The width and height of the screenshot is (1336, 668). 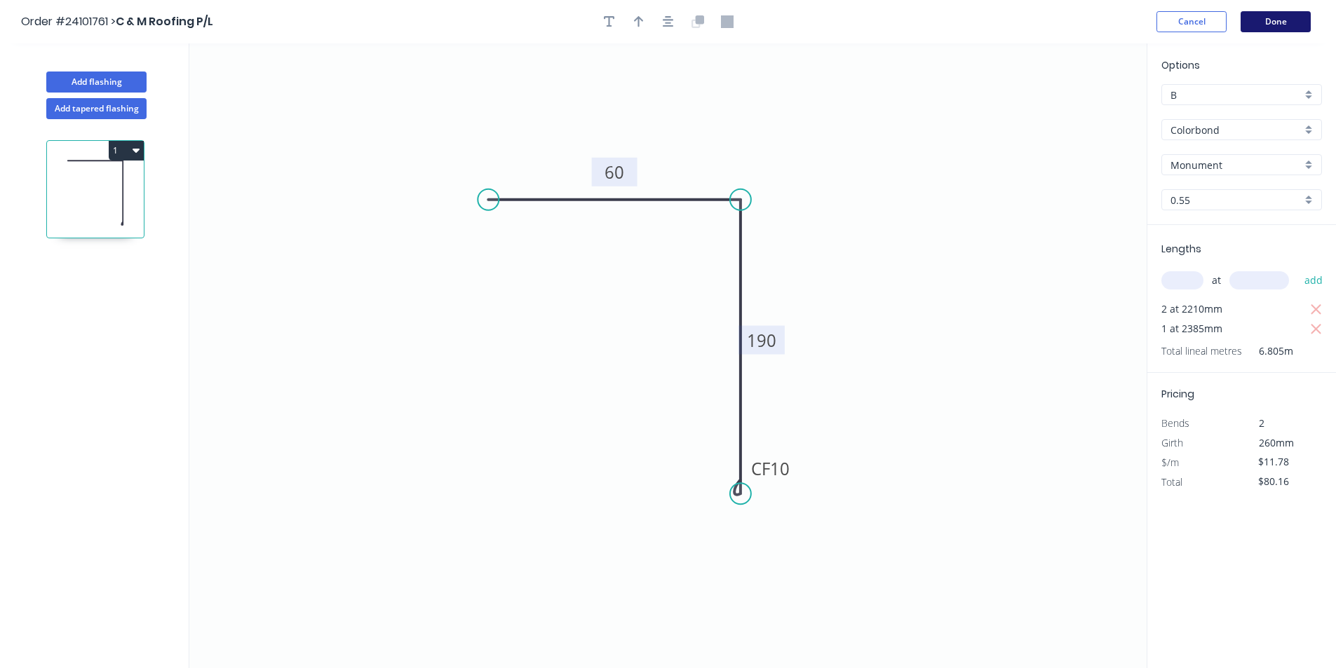 I want to click on span: 1 at 2385mm, so click(x=1192, y=329).